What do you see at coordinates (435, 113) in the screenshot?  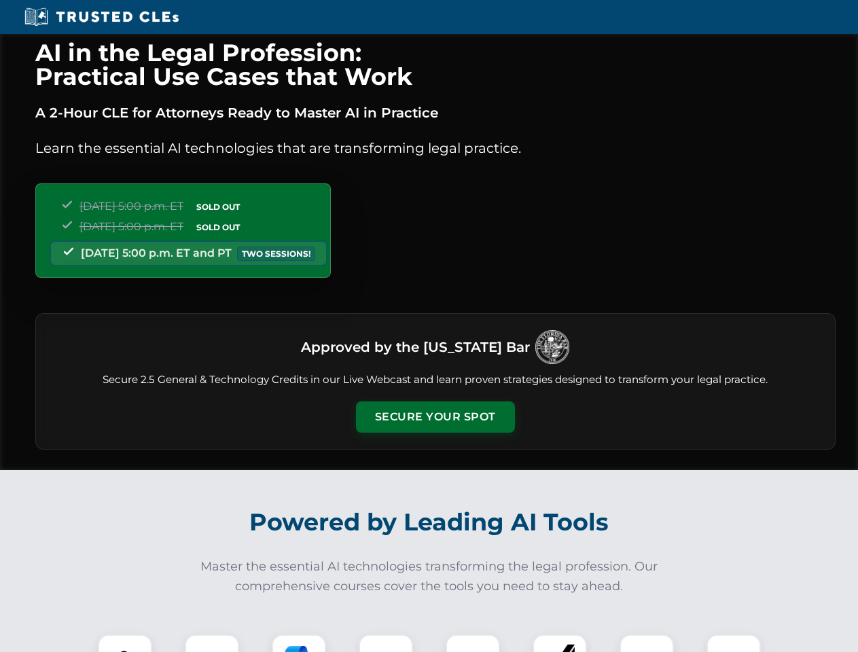 I see `p: A 2-Hour CLE for Attorneys Ready to Master AI in Practice` at bounding box center [435, 113].